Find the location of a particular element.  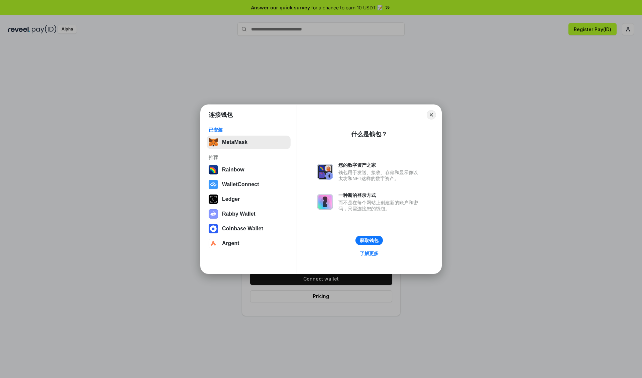

div: Coinbase Wallet is located at coordinates (242, 228).